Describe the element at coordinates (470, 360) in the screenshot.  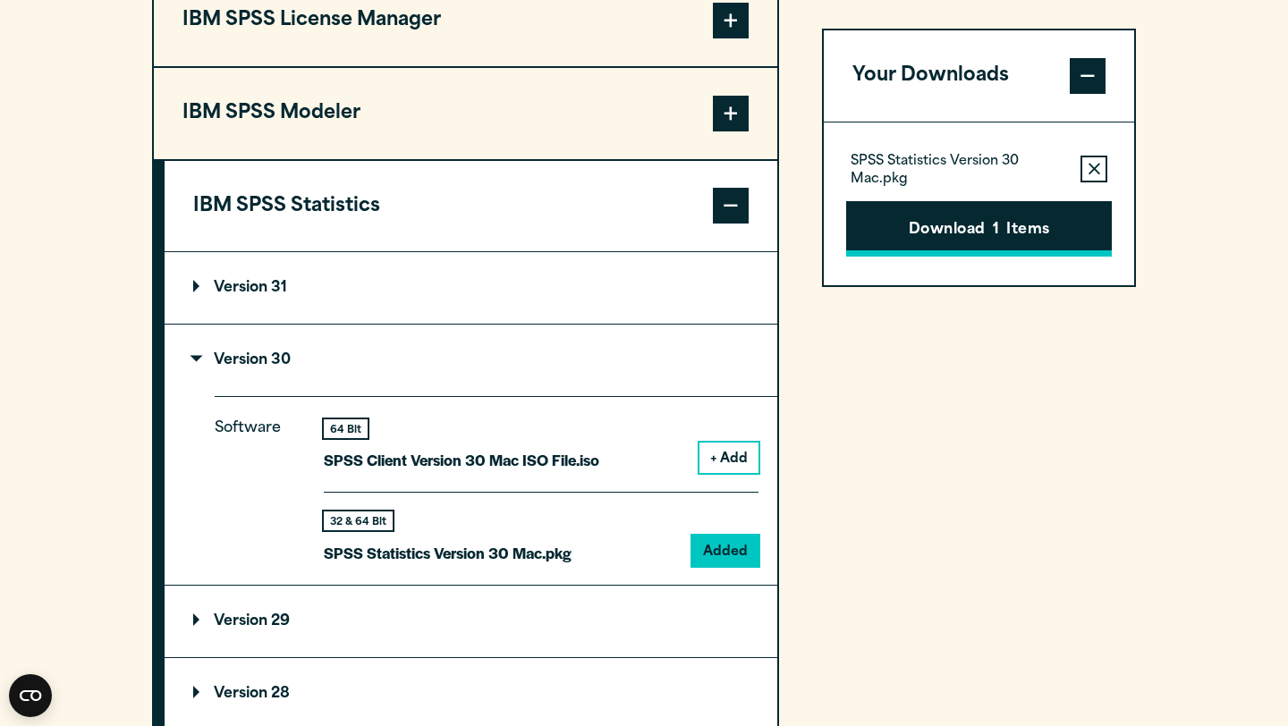
I see `summary: Version 30` at that location.